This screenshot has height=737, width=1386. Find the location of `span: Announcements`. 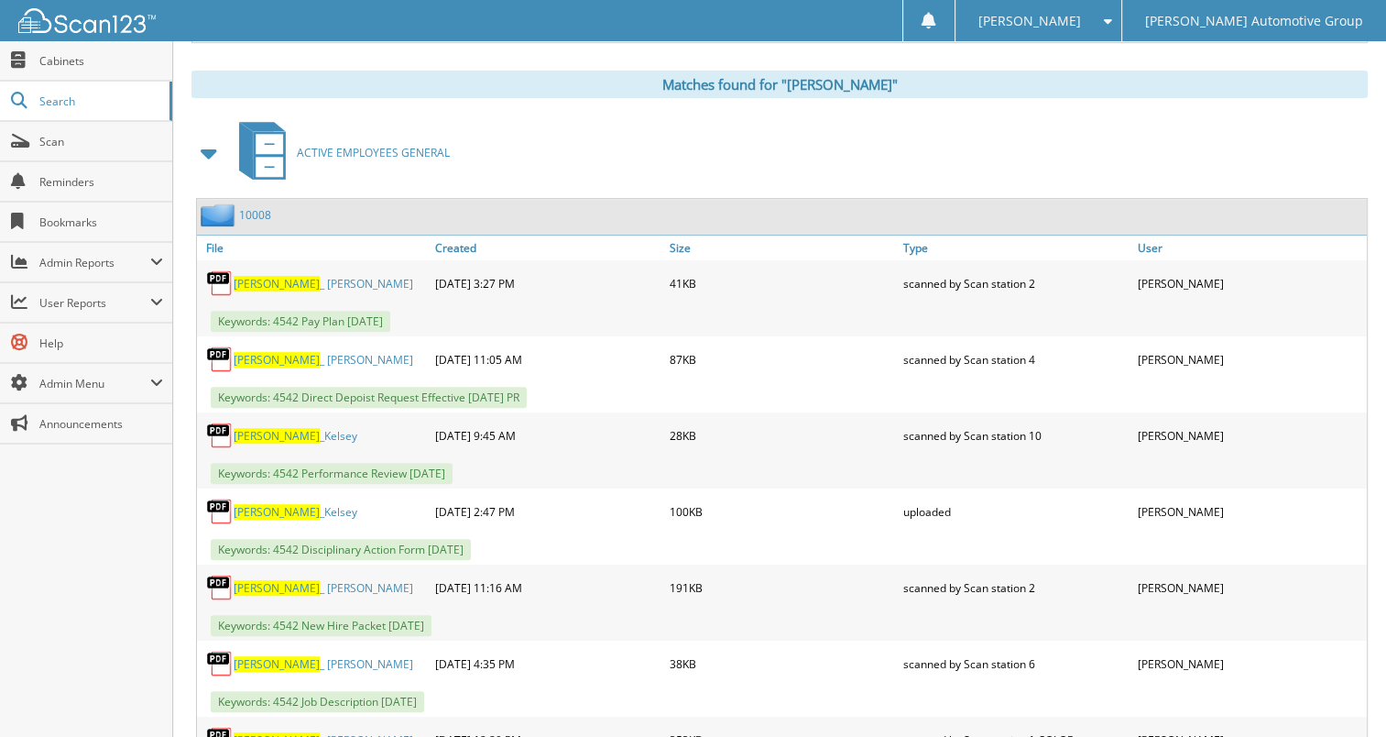

span: Announcements is located at coordinates (101, 423).